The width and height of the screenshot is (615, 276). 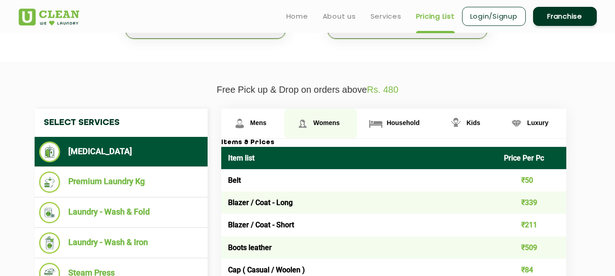 What do you see at coordinates (302, 123) in the screenshot?
I see `img: Womens` at bounding box center [302, 123].